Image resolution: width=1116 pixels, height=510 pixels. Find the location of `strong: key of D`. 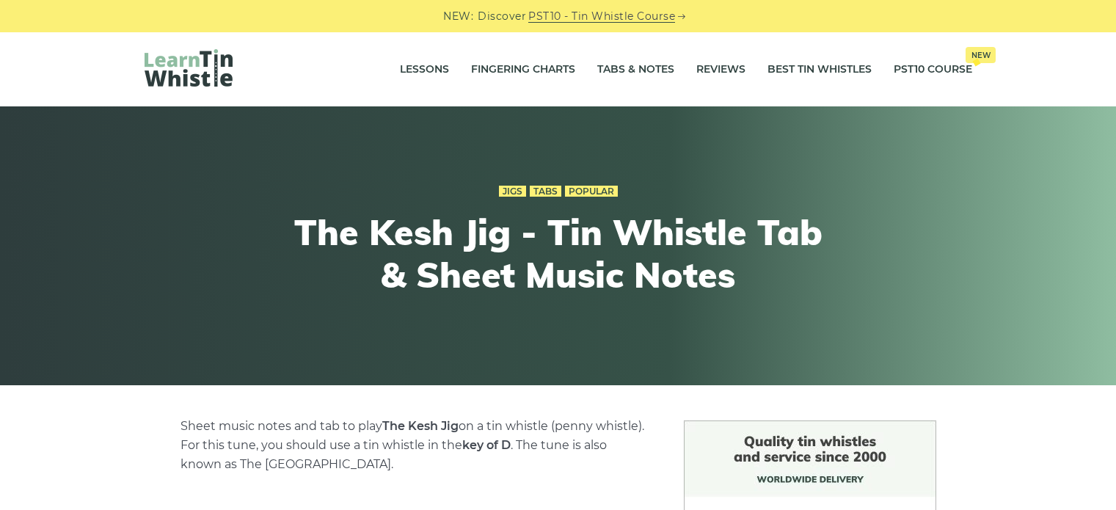

strong: key of D is located at coordinates (487, 445).